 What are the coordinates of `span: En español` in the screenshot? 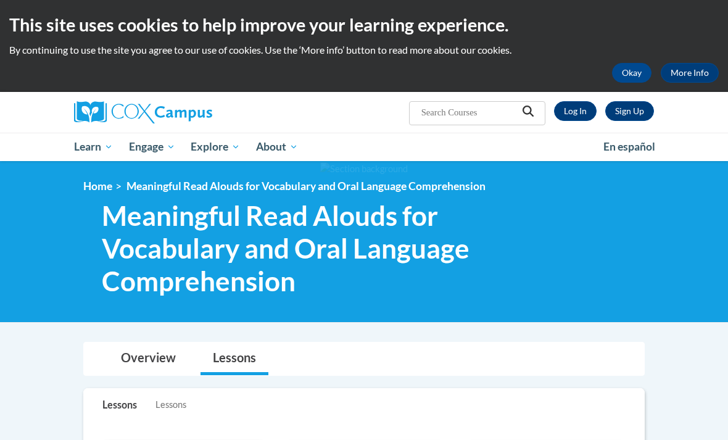 It's located at (629, 146).